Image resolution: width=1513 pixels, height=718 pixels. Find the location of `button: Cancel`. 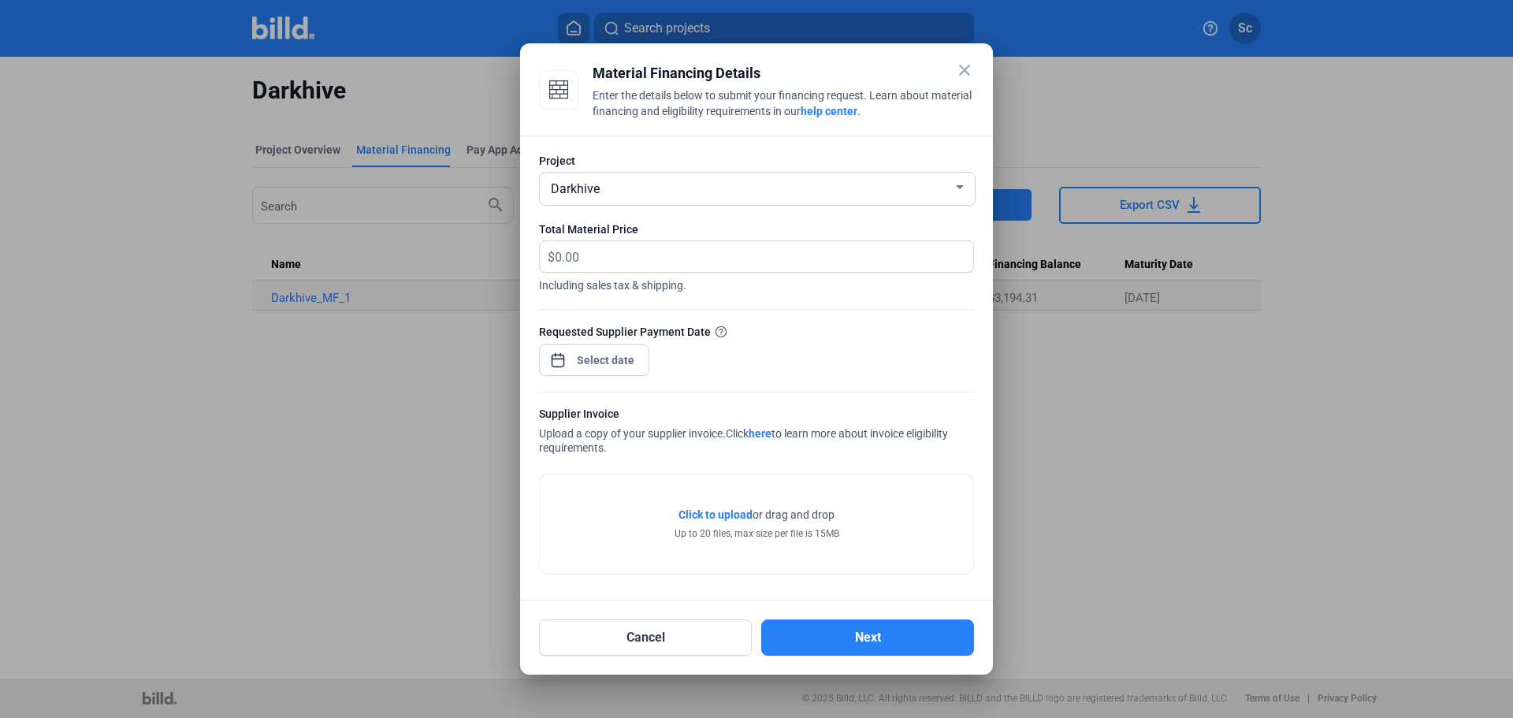

button: Cancel is located at coordinates (645, 638).